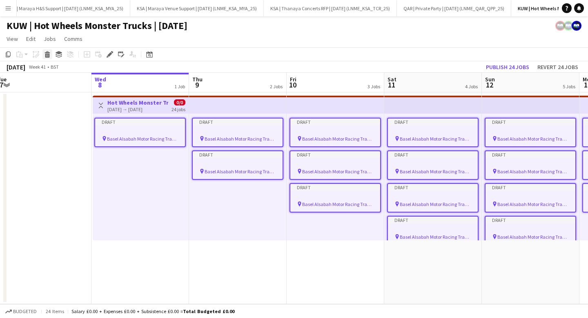  What do you see at coordinates (180, 86) in the screenshot?
I see `div: 1 Job` at bounding box center [180, 86].